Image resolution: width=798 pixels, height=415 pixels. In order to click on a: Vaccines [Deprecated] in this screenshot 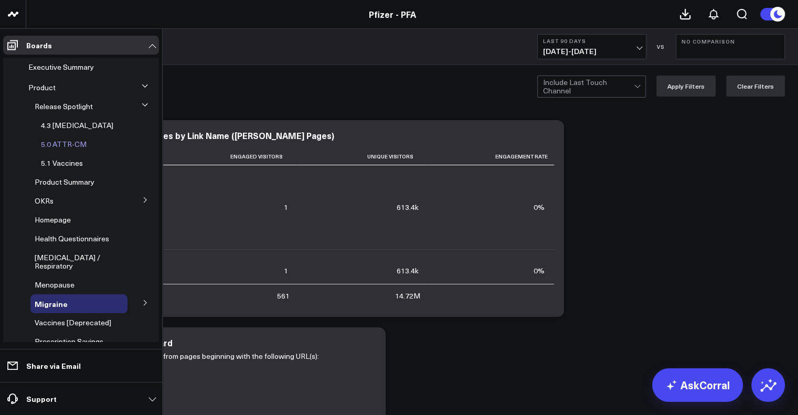, I will do `click(73, 323)`.